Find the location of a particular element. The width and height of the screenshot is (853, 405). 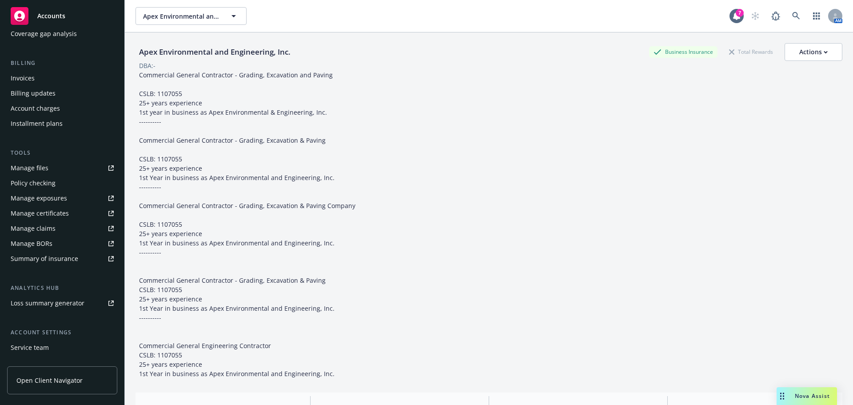

div: Drag to move is located at coordinates (782, 396).